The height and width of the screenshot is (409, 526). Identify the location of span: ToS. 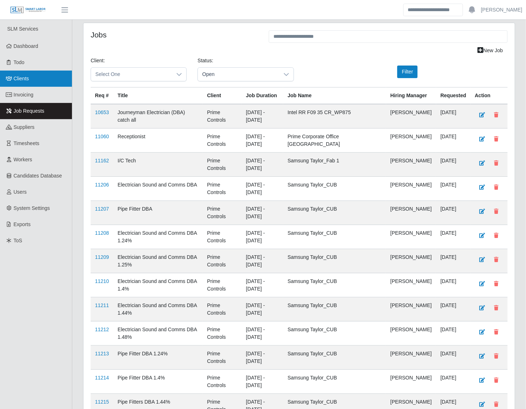
(18, 240).